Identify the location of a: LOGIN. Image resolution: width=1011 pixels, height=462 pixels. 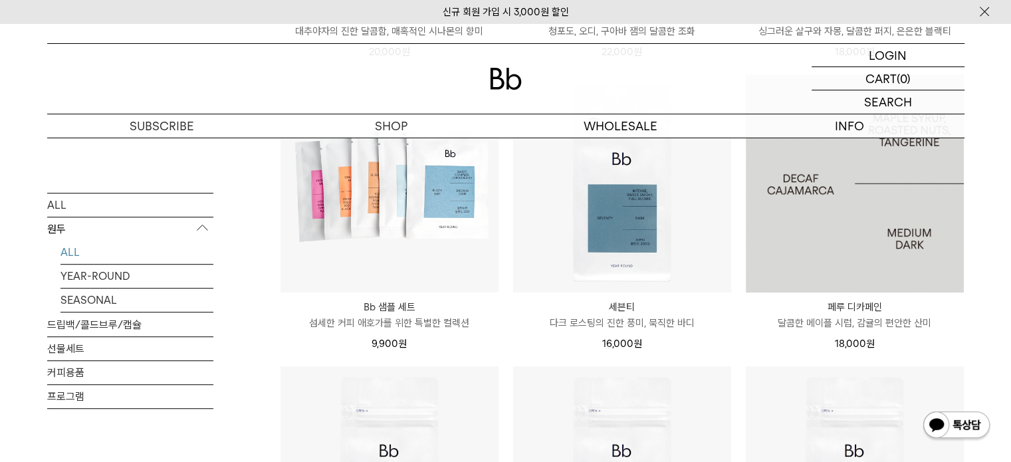
(888, 55).